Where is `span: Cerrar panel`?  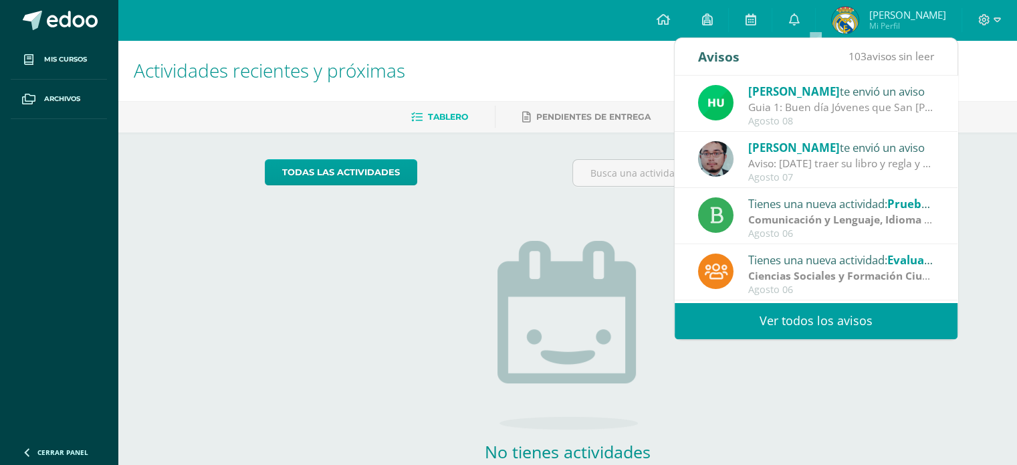 span: Cerrar panel is located at coordinates (63, 452).